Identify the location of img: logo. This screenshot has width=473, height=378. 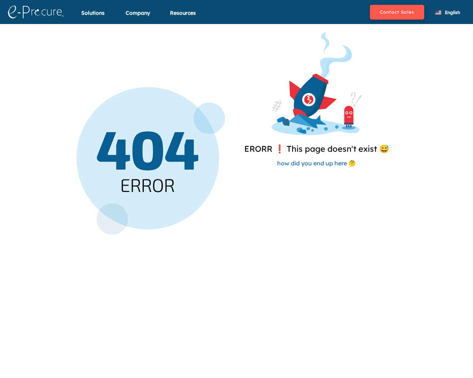
(35, 12).